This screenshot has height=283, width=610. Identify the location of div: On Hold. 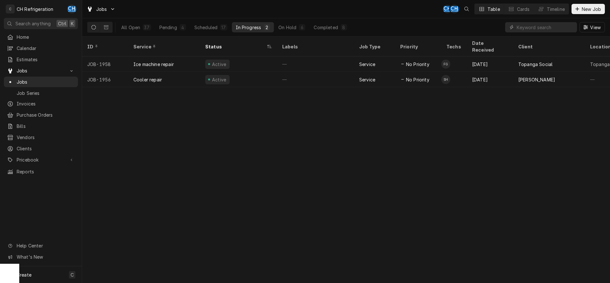
(287, 27).